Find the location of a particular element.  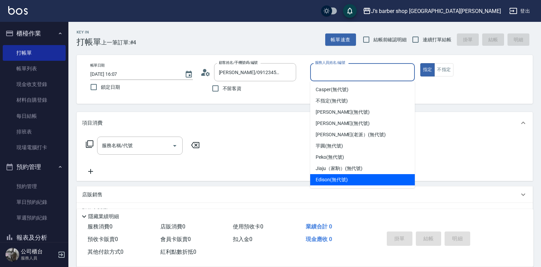

a: 排班表 is located at coordinates (34, 132).